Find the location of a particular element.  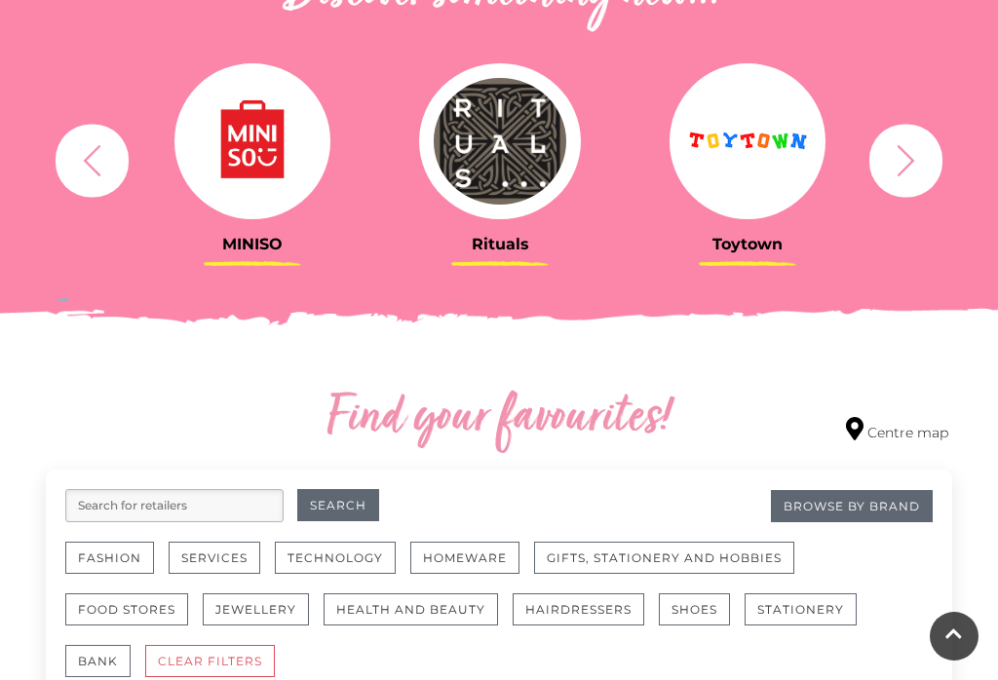

h3: Toytown is located at coordinates (748, 244).